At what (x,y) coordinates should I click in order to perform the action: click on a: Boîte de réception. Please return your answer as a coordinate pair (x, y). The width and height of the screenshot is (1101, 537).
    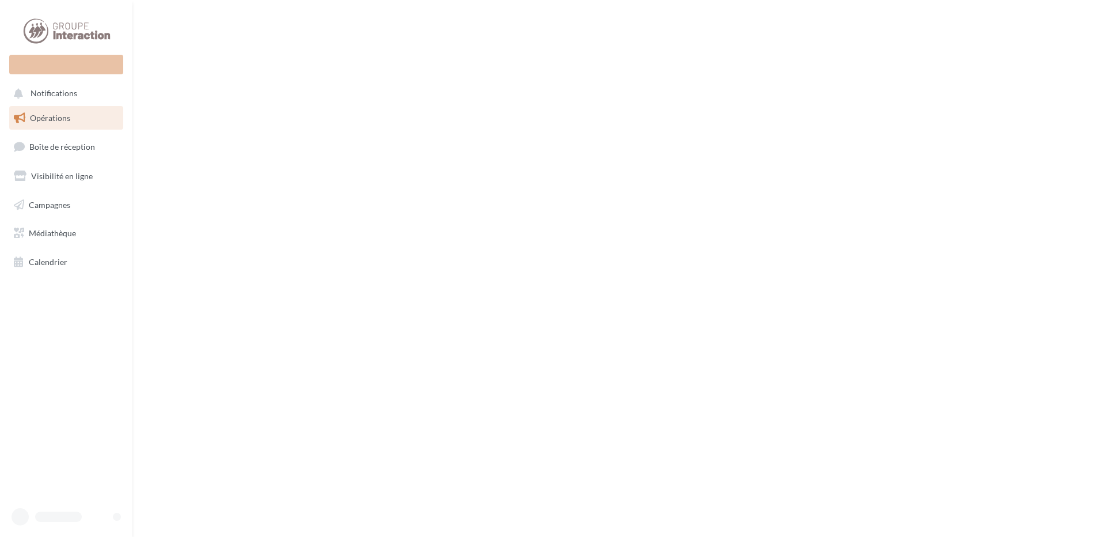
    Looking at the image, I should click on (66, 146).